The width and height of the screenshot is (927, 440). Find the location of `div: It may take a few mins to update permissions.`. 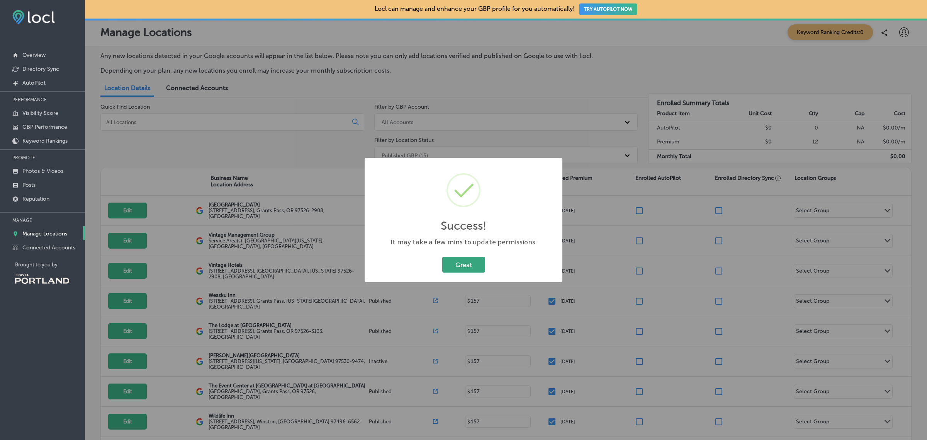

div: It may take a few mins to update permissions. is located at coordinates (463, 242).